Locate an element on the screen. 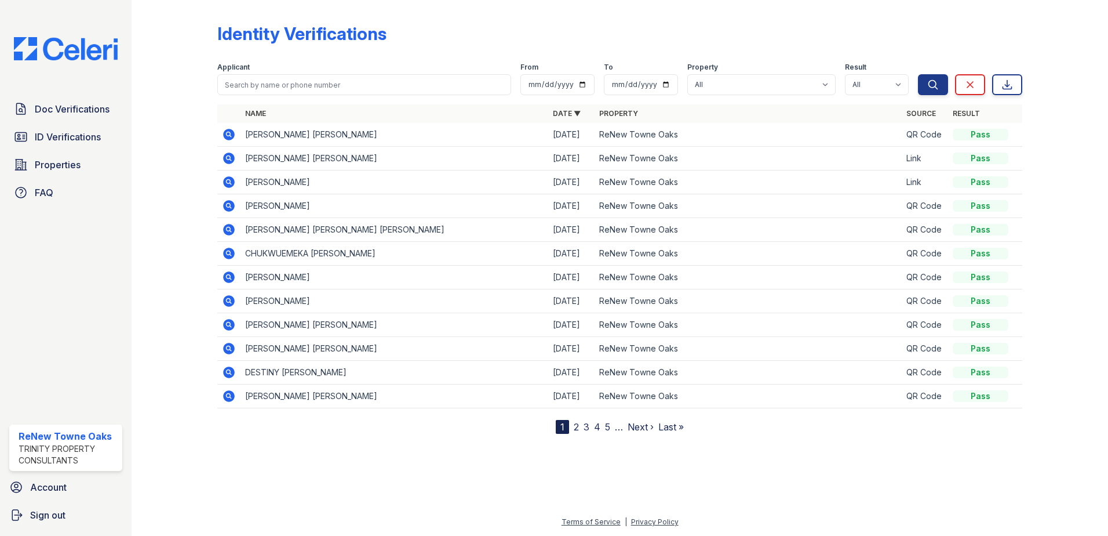 The height and width of the screenshot is (536, 1108). a: 4 is located at coordinates (597, 427).